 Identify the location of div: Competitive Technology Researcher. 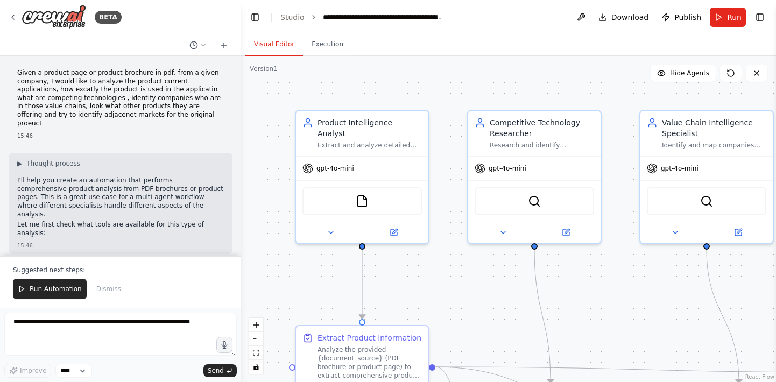
(542, 128).